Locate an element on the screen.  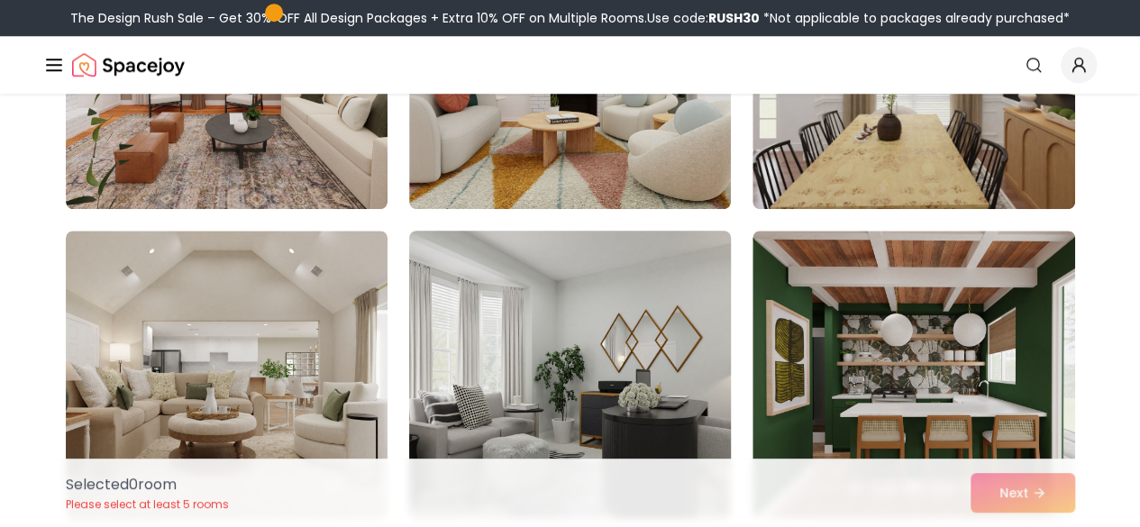
nav: Global is located at coordinates (569, 65).